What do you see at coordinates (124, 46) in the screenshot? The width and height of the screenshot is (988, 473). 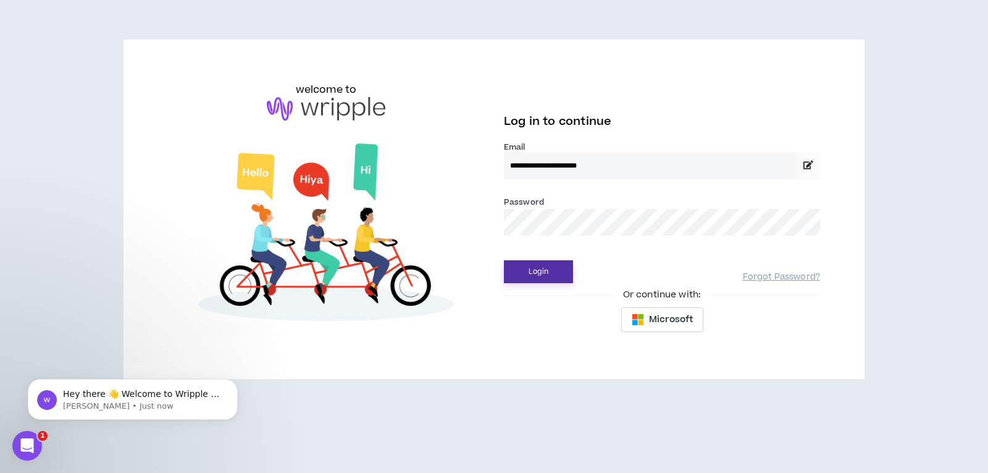 I see `div: message notification from Morgan, Just now. Hey there 👋 Welcome to Wripple 🙌 Take a look around! ...` at bounding box center [124, 46].